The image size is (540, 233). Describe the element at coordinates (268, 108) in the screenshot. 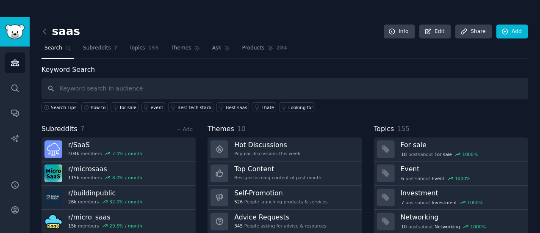

I see `div: I hate` at that location.